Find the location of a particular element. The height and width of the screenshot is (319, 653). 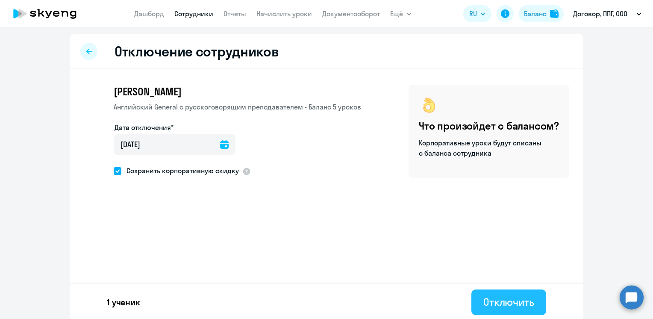

button: Балансbalance is located at coordinates (541, 14).